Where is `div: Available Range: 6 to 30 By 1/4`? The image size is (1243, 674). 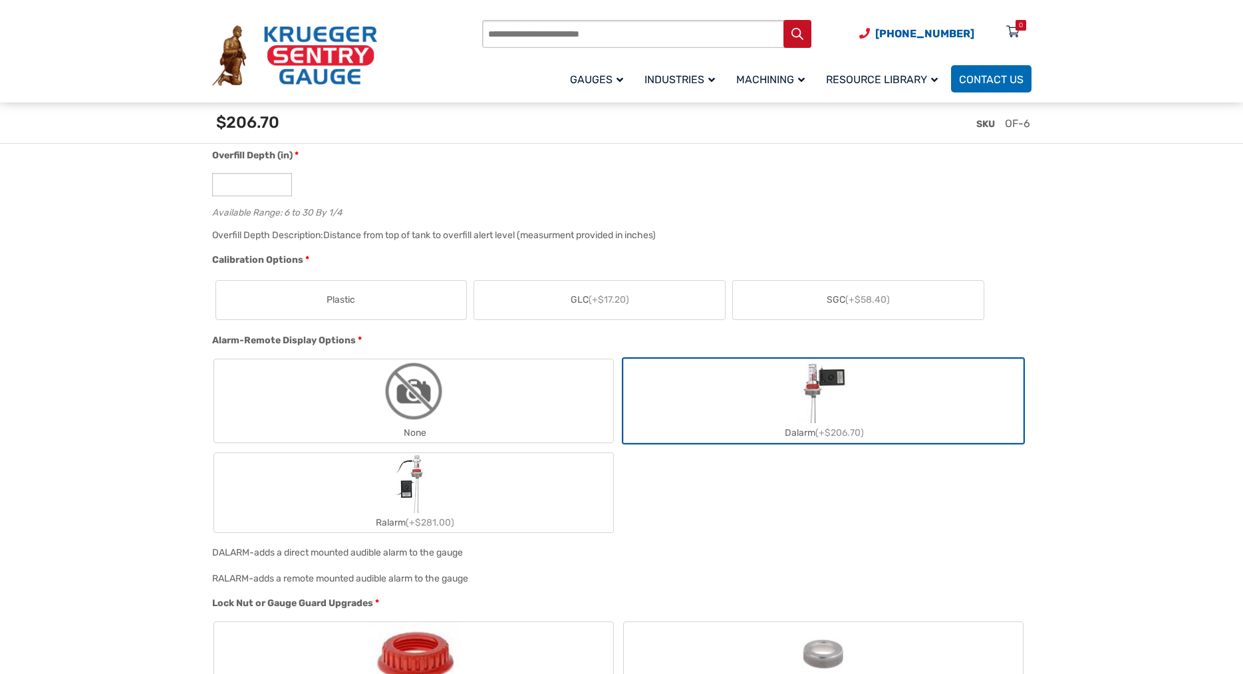 div: Available Range: 6 to 30 By 1/4 is located at coordinates (619, 210).